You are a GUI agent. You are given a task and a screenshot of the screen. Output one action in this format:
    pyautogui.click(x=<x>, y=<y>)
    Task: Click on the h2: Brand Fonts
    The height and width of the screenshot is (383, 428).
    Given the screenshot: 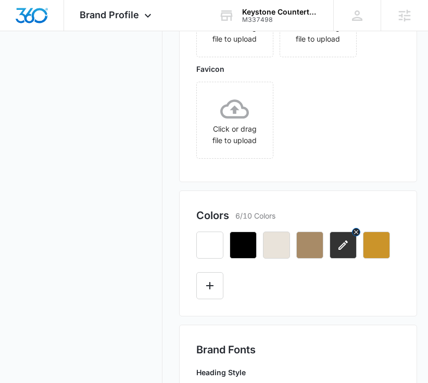 What is the action you would take?
    pyautogui.click(x=298, y=350)
    